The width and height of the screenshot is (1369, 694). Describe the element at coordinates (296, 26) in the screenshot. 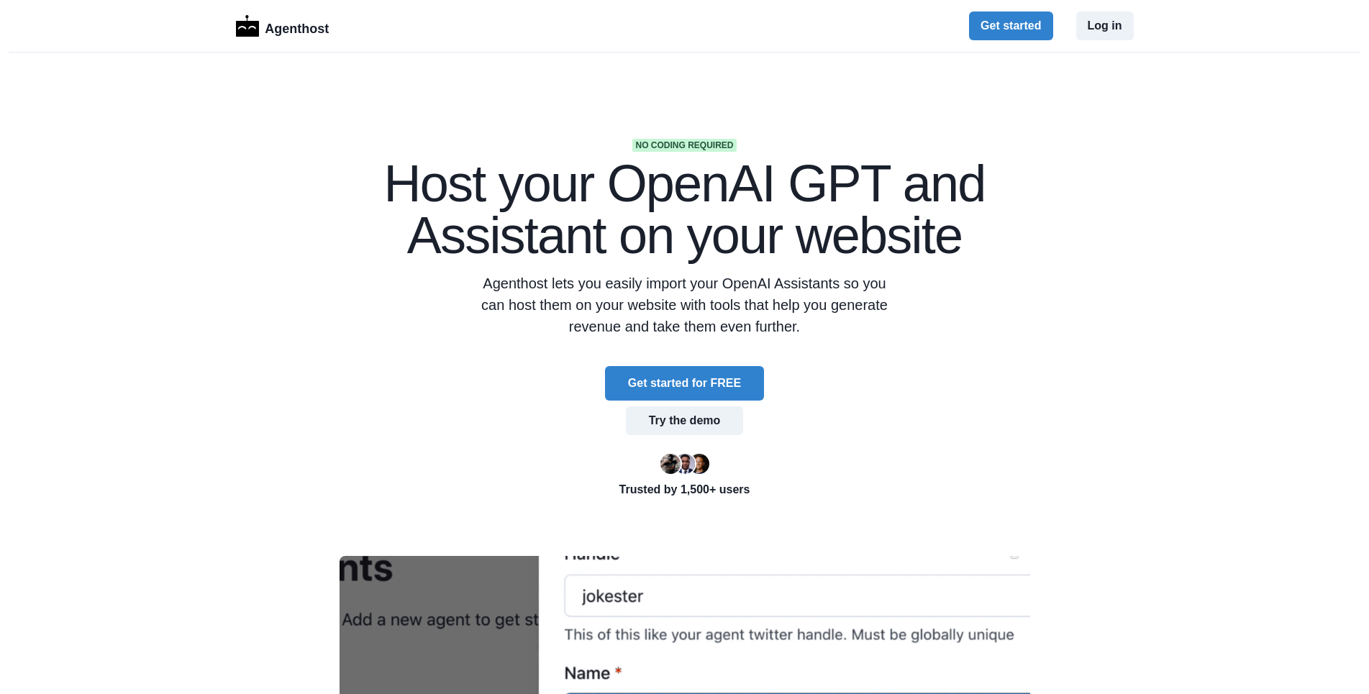

I see `p: Agenthost` at that location.